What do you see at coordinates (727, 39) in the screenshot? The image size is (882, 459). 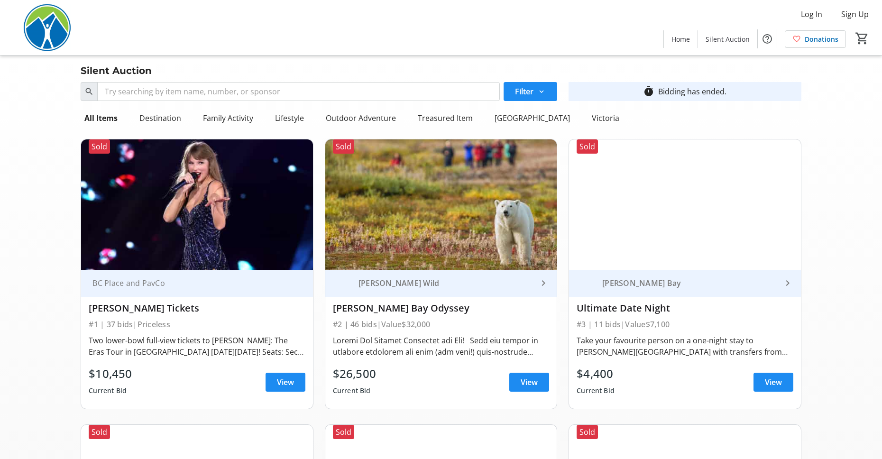 I see `span: Silent Auction` at bounding box center [727, 39].